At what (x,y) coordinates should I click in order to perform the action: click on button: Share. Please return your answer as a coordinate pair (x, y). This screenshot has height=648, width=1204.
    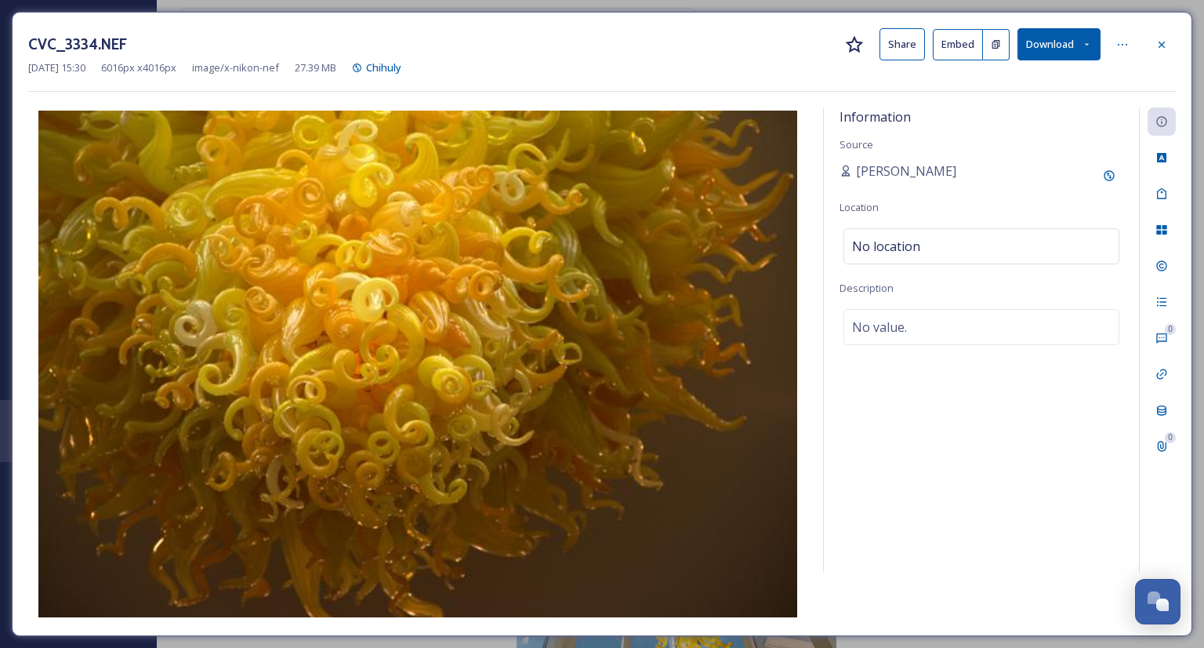
    Looking at the image, I should click on (903, 44).